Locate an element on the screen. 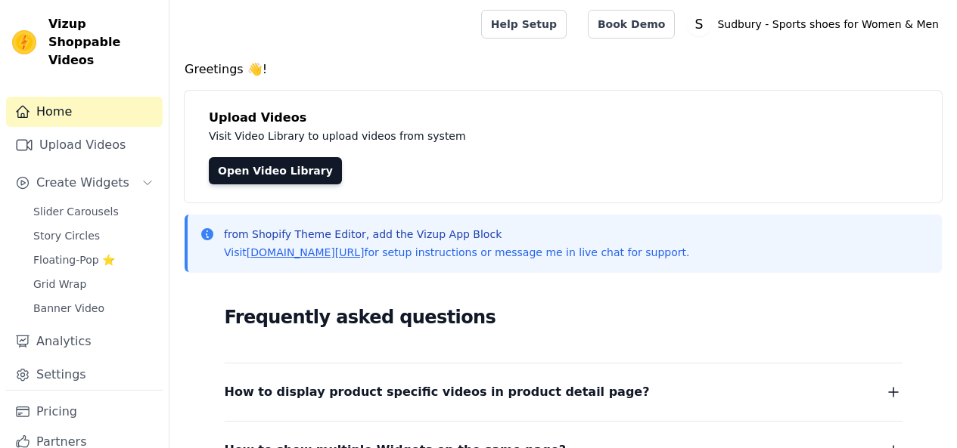 This screenshot has width=957, height=448. span: Vizup Shoppable Videos is located at coordinates (102, 42).